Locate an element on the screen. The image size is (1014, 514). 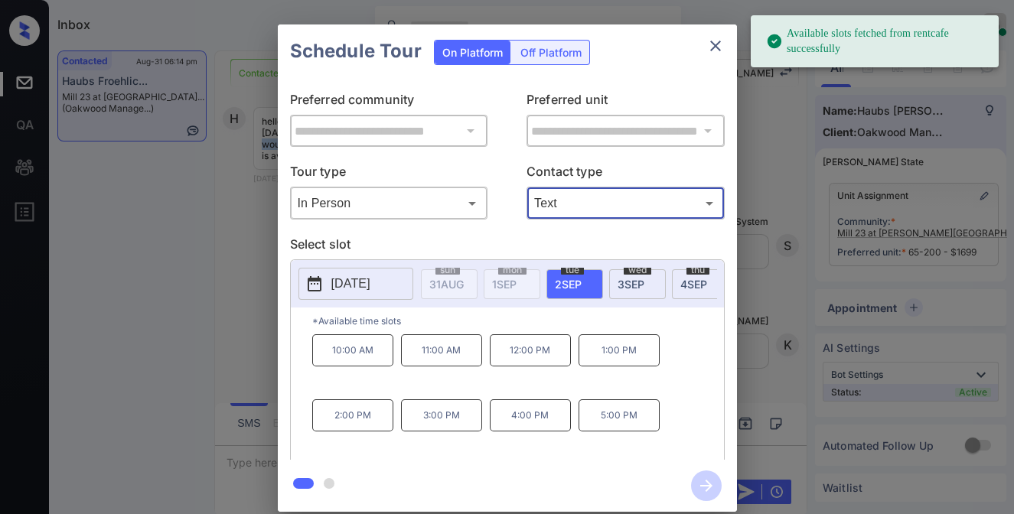
div: Available slots fetched from rentcafe successfully is located at coordinates (876, 41).